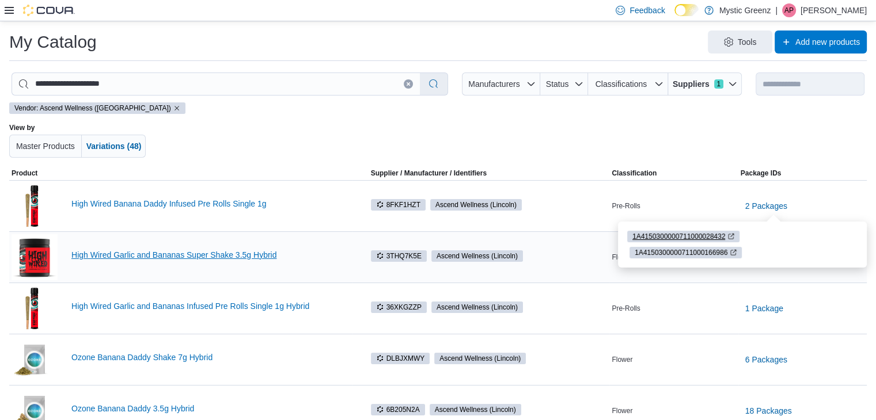 This screenshot has width=876, height=420. I want to click on a: High Wired Garlic and Bananas Super Shake 3.5g Hybrid, so click(211, 255).